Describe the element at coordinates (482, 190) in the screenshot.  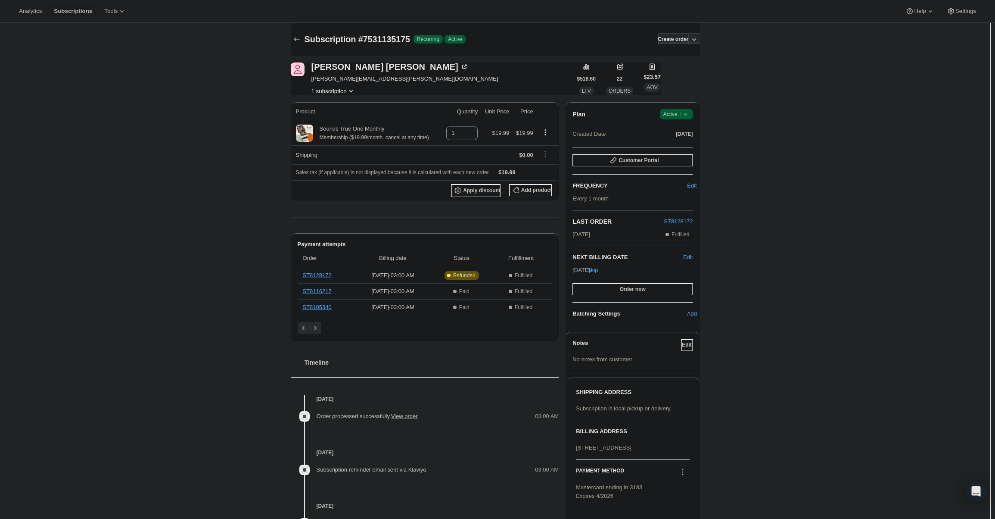
I see `span: Apply discount` at that location.